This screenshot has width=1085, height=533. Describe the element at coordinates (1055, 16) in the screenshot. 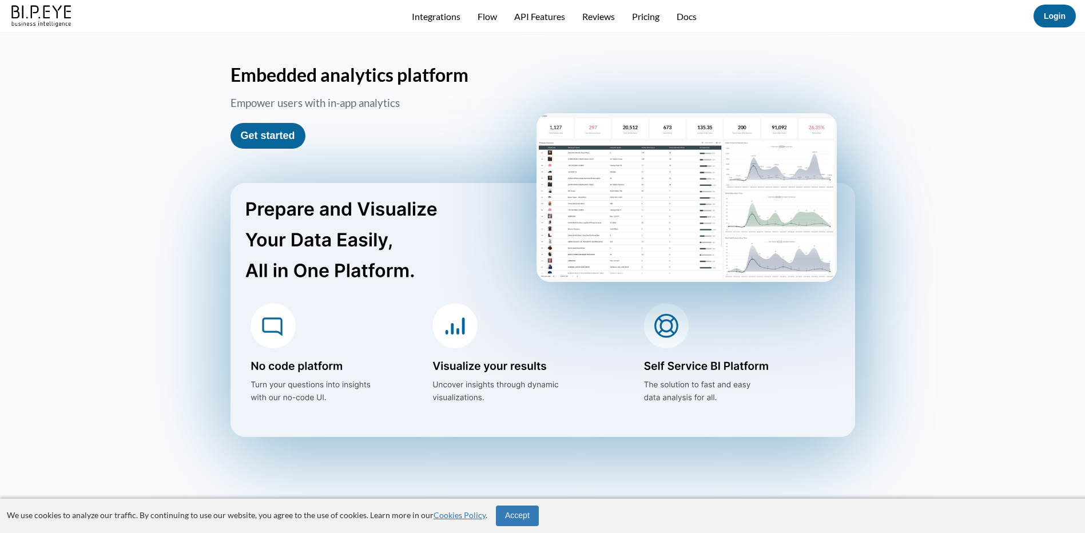

I see `a: Login` at that location.